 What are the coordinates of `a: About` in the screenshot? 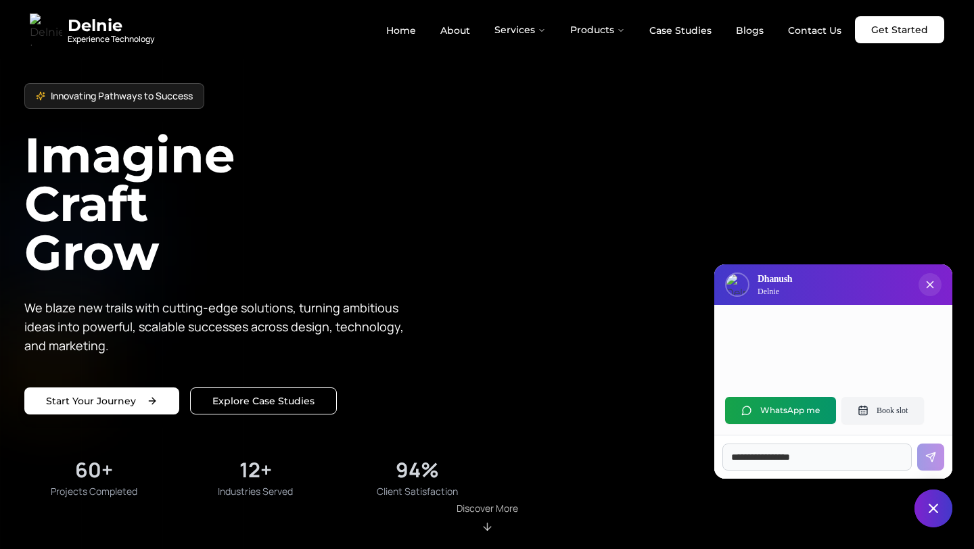 It's located at (455, 30).